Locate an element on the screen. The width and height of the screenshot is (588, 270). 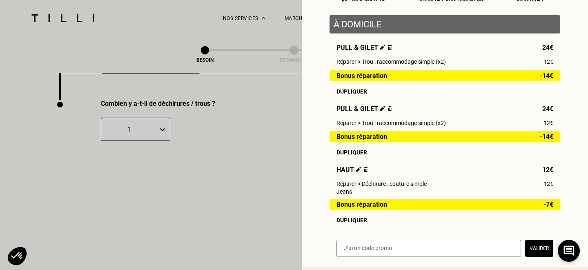
span: Jeans is located at coordinates (344, 191).